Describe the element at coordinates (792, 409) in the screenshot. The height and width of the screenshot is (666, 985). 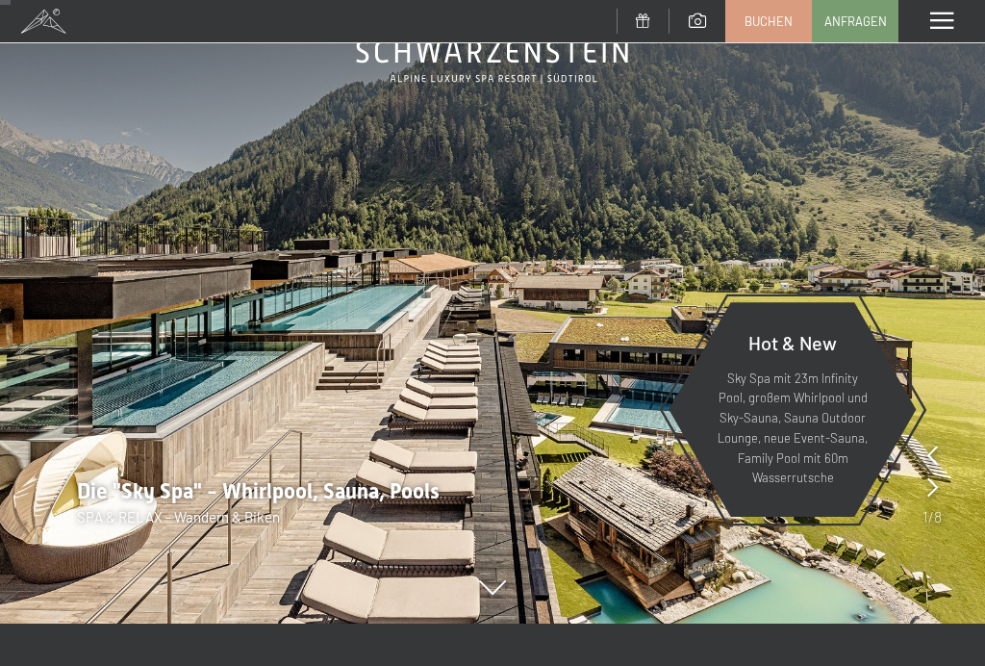
I see `a: Hot & New Sky Spa mit 23m Infinity Pool, großem Whirlpool und Sky-Sauna, Sauna Outdoor Lounge, ne...` at that location.